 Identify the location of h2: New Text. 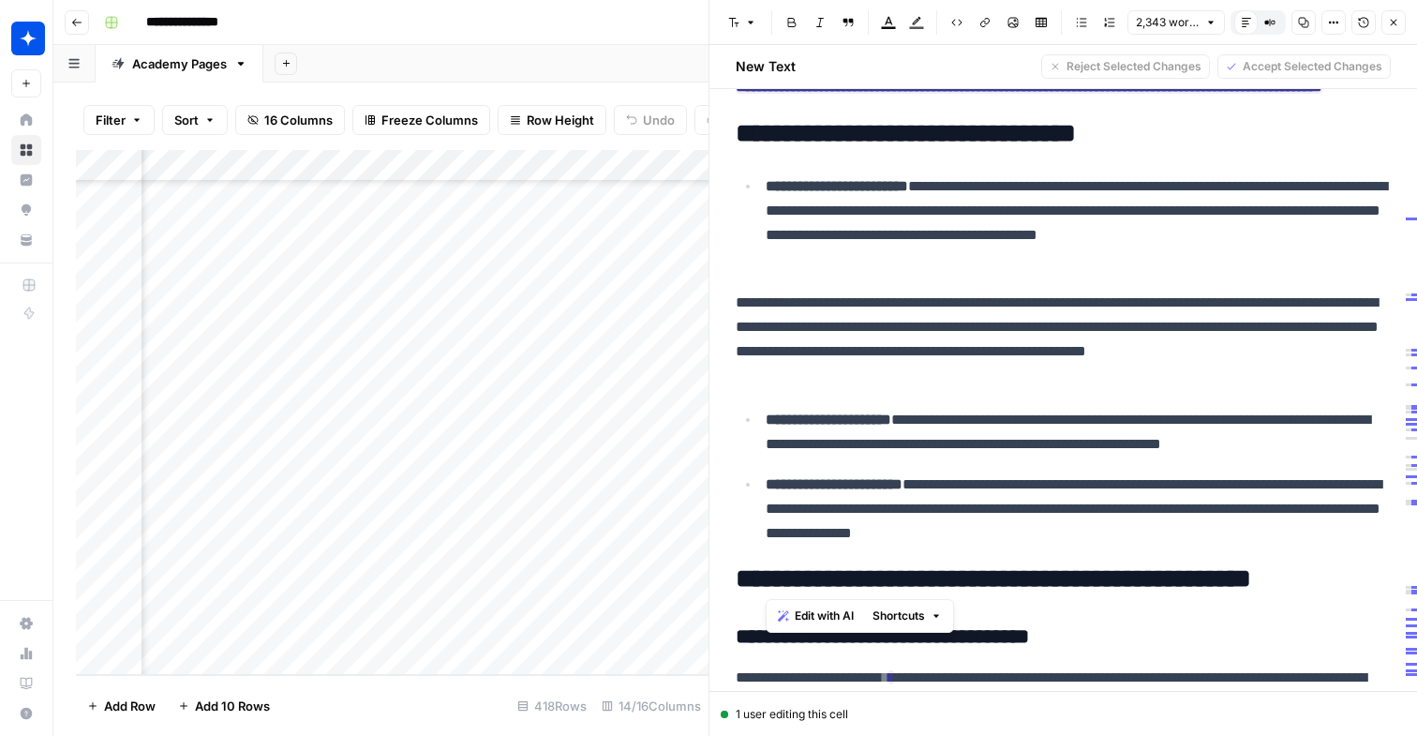
(766, 67).